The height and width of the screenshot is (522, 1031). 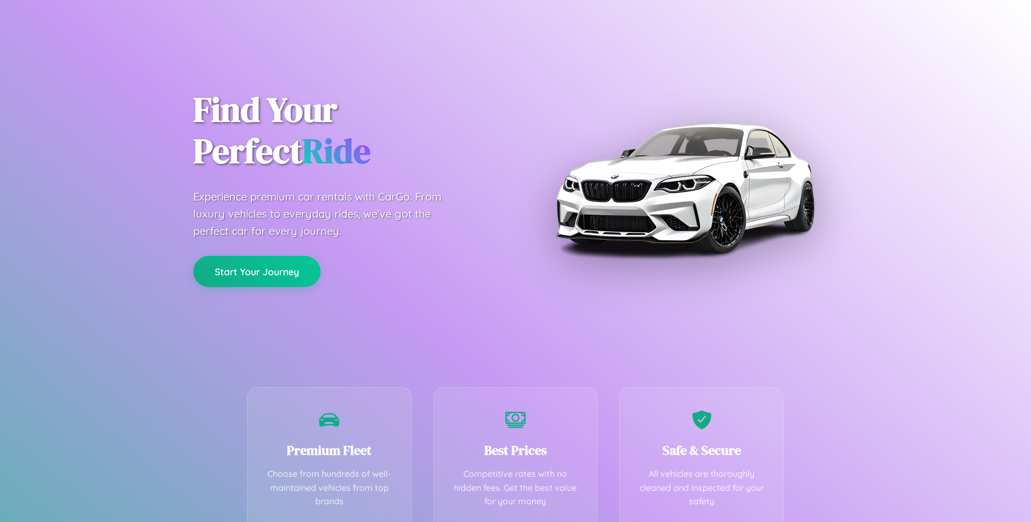 I want to click on span: Ride, so click(x=336, y=150).